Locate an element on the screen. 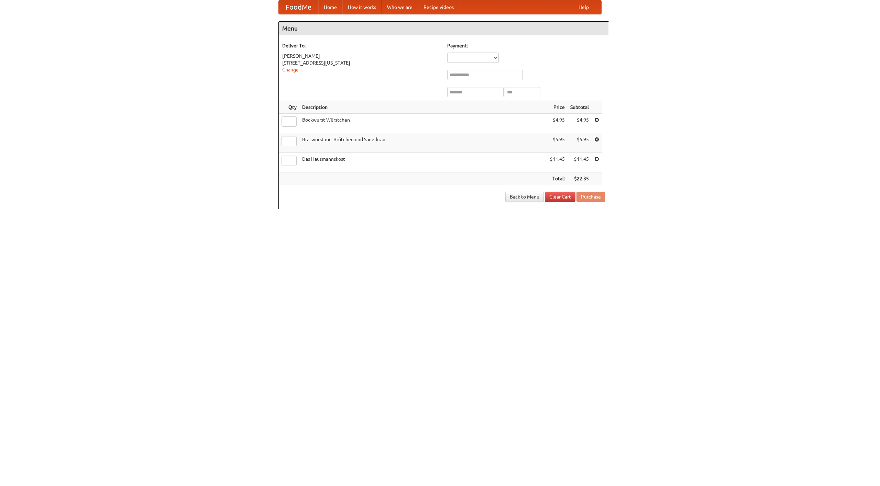 Image resolution: width=880 pixels, height=486 pixels. a: Who we are is located at coordinates (400, 7).